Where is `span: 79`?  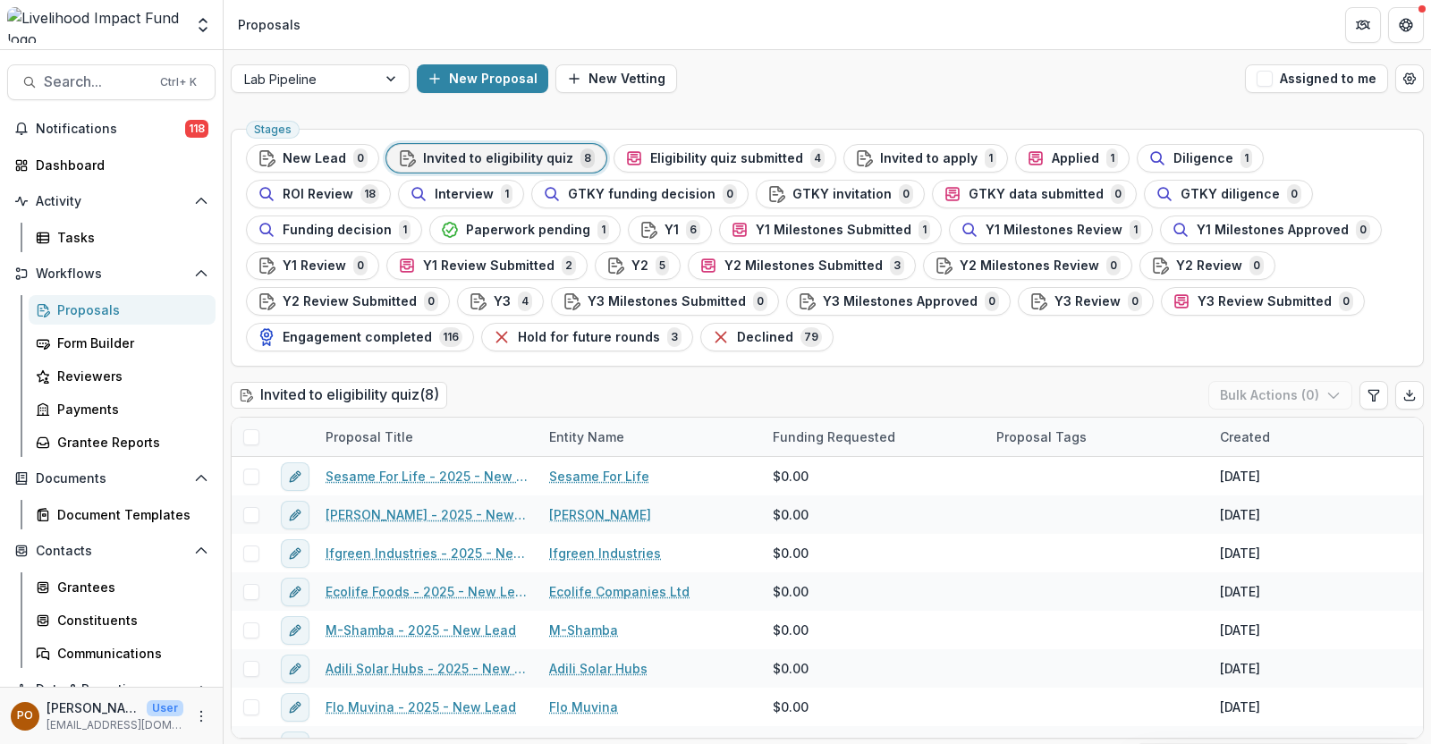
span: 79 is located at coordinates (811, 337).